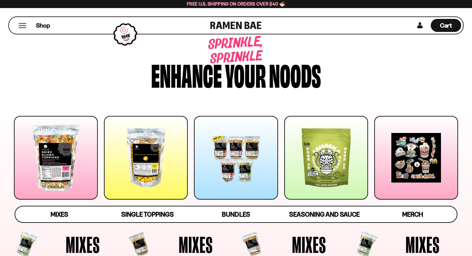 The image size is (472, 256). What do you see at coordinates (324, 214) in the screenshot?
I see `span: Seasoning and Sauce` at bounding box center [324, 214].